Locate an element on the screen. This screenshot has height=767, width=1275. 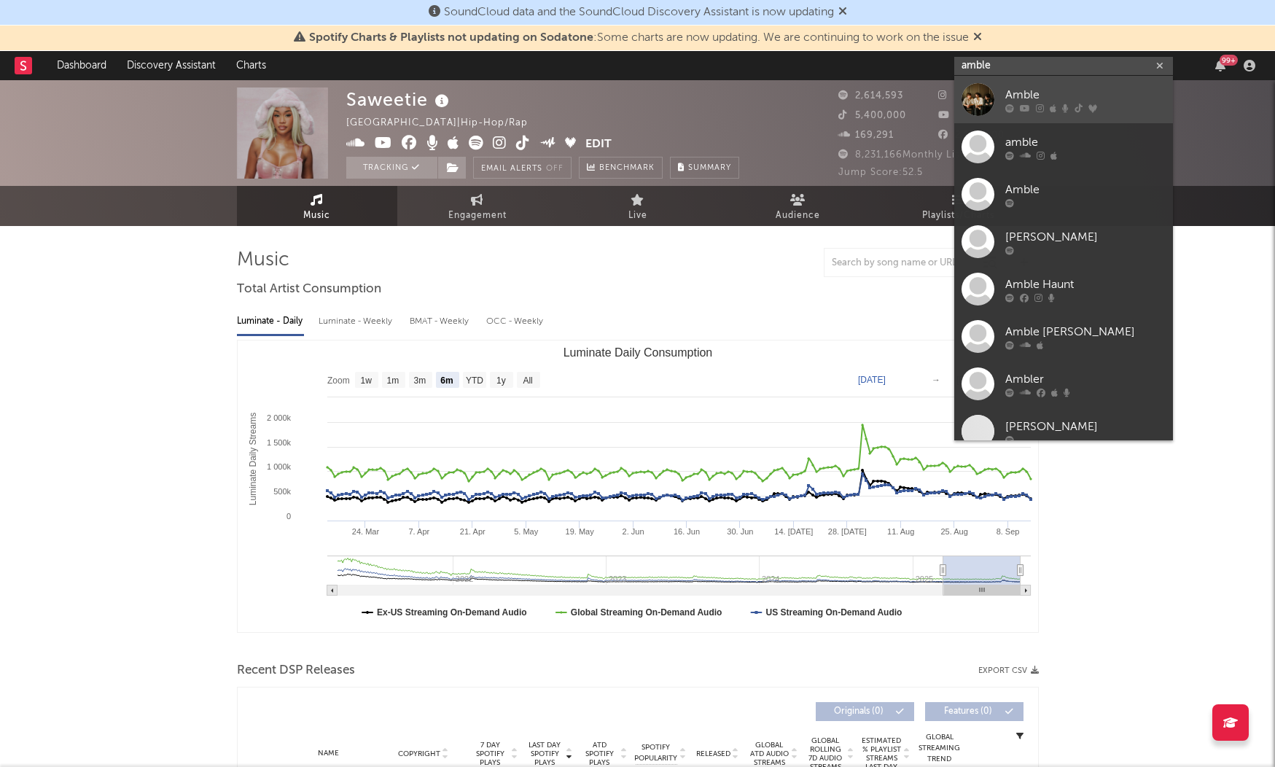
text: 6m is located at coordinates (446, 381).